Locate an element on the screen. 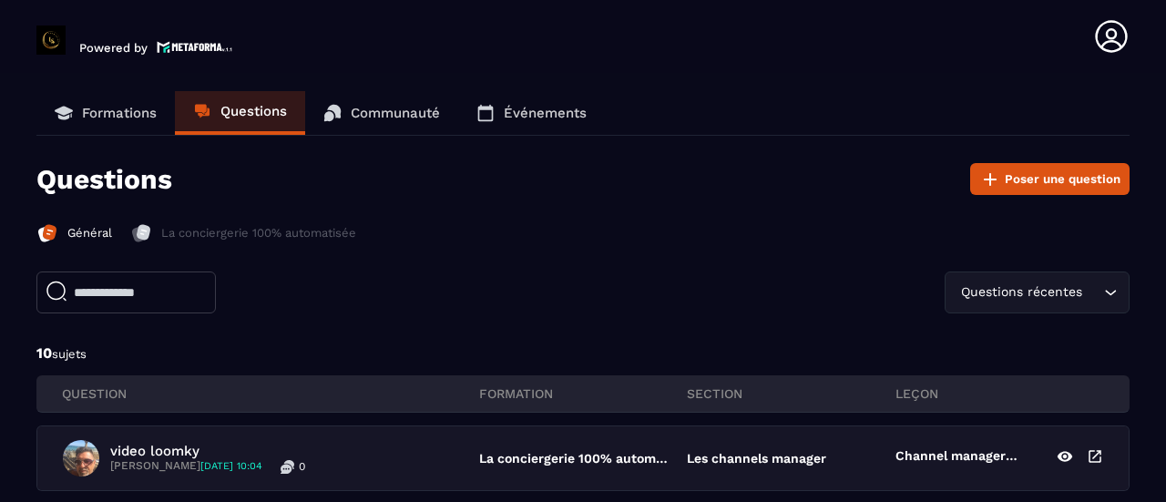 This screenshot has width=1166, height=502. p: Formations is located at coordinates (119, 113).